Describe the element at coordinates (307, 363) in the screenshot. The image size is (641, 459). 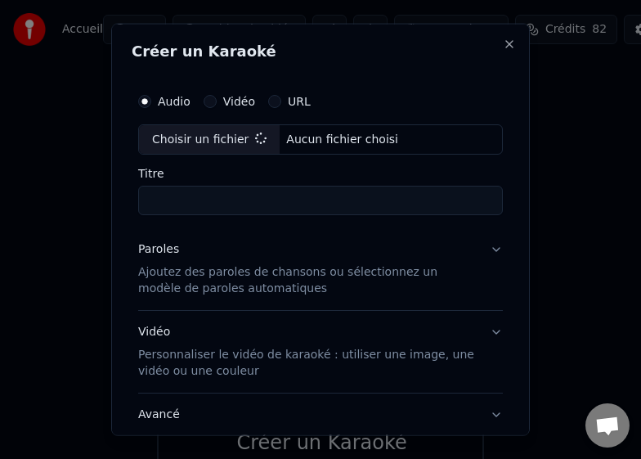
I see `p: Personnaliser le vidéo de karaoké : utiliser une image, une vidéo ou une couleur` at that location.